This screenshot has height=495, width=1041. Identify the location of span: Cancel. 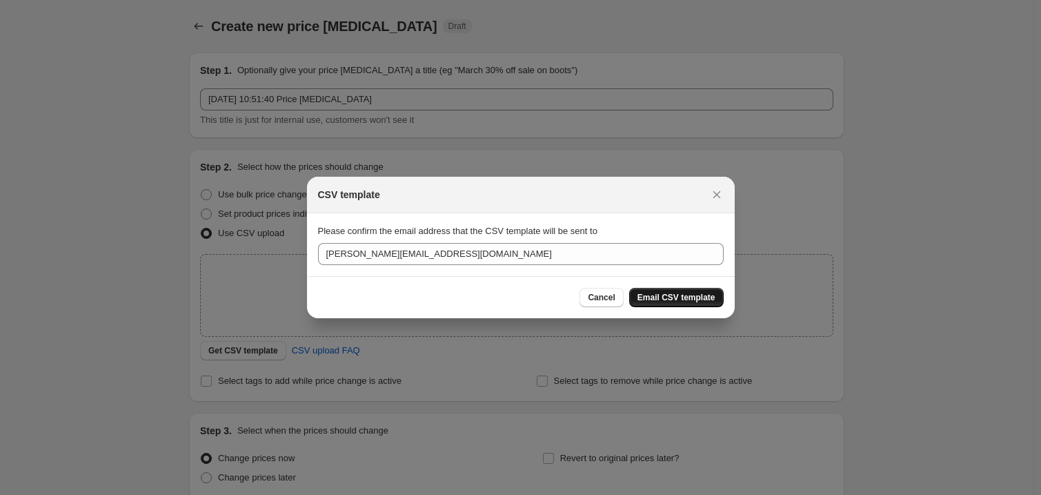
(601, 297).